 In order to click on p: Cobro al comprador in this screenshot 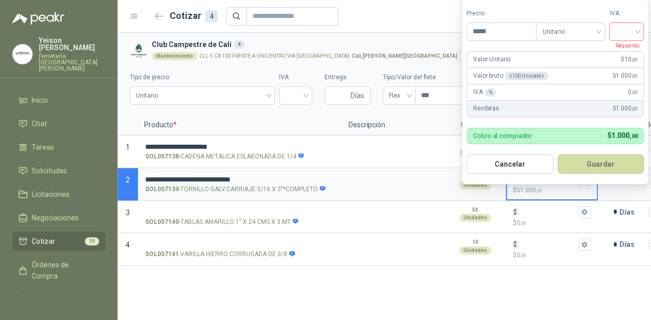, I will do `click(503, 135)`.